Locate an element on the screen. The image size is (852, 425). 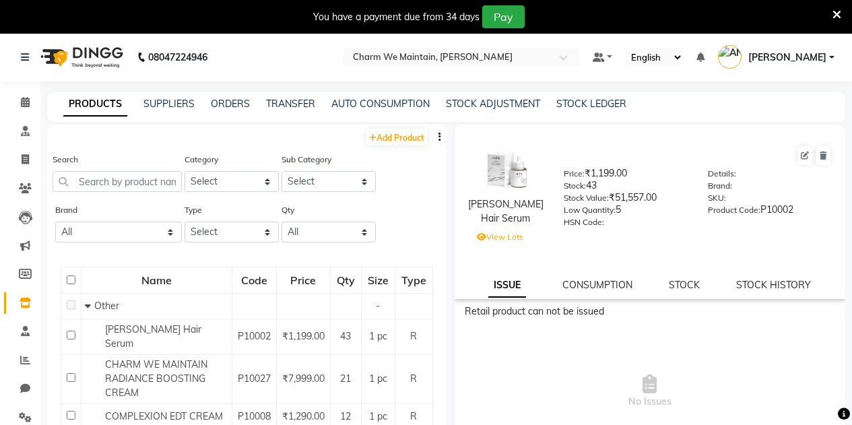
span: CHARM WE MAINTAIN RADIANCE BOOSTING CREAM is located at coordinates (156, 379).